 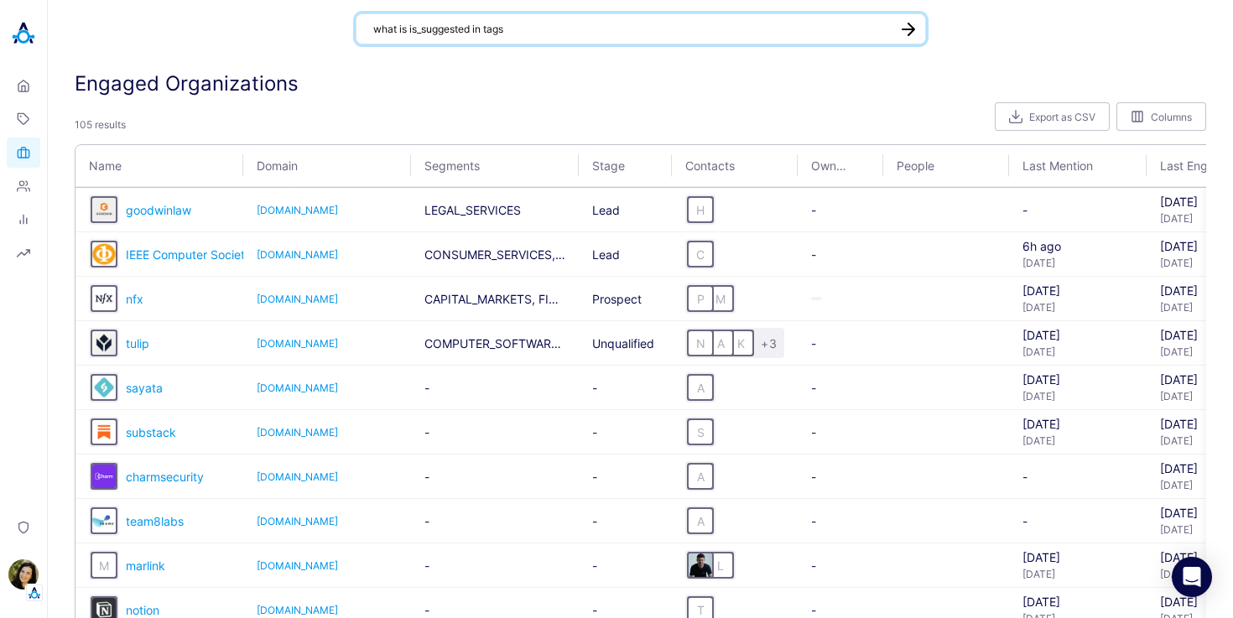 I want to click on th: Segments, so click(x=495, y=166).